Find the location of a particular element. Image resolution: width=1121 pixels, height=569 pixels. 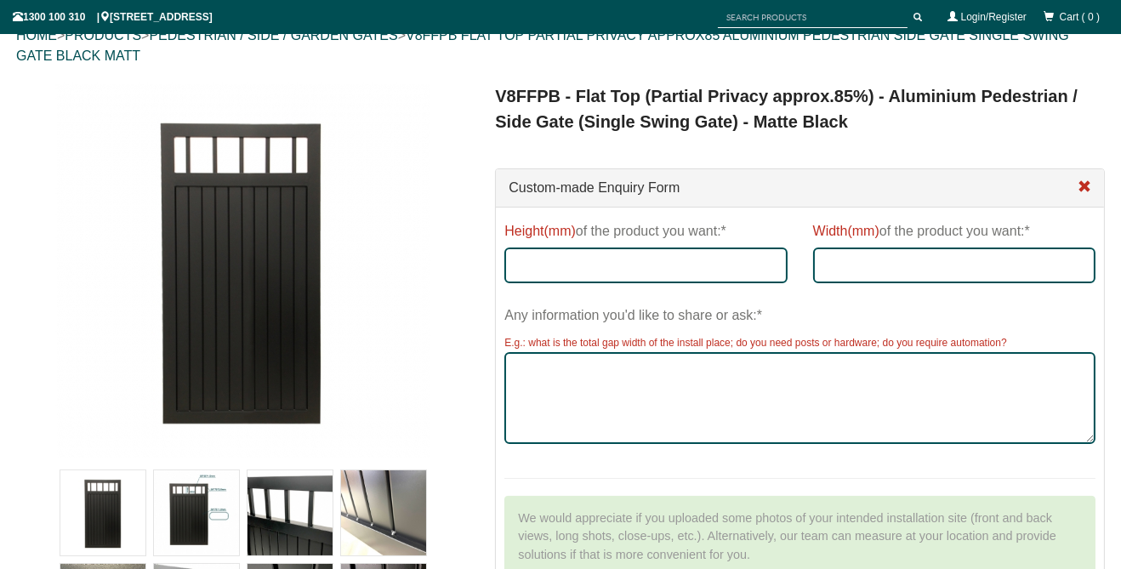

span: E.g.: what is the total gap width of the install place; do you need posts or hardware; do you req... is located at coordinates (755, 343).